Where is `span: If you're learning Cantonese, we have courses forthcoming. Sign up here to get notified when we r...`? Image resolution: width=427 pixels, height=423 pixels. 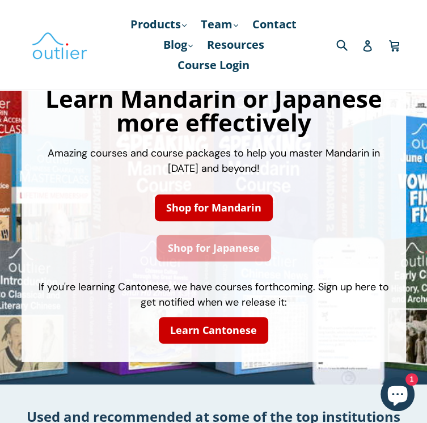 span: If you're learning Cantonese, we have courses forthcoming. Sign up here to get notified when we r... is located at coordinates (214, 294).